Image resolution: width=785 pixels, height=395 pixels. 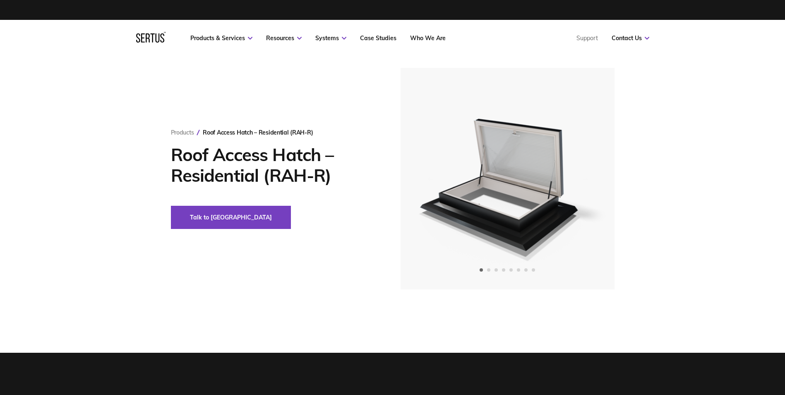 What do you see at coordinates (585, 179) in the screenshot?
I see `div: Next slide` at bounding box center [585, 179].